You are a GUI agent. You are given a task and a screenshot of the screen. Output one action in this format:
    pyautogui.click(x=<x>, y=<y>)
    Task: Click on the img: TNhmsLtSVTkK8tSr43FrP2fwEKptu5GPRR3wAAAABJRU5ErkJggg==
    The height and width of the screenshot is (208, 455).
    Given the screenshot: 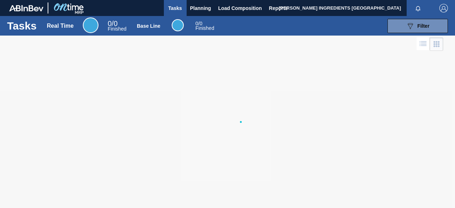 What is the action you would take?
    pyautogui.click(x=26, y=8)
    